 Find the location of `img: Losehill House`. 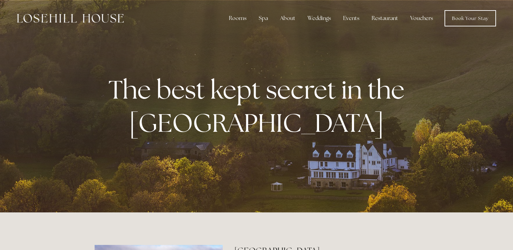

img: Losehill House is located at coordinates (70, 18).